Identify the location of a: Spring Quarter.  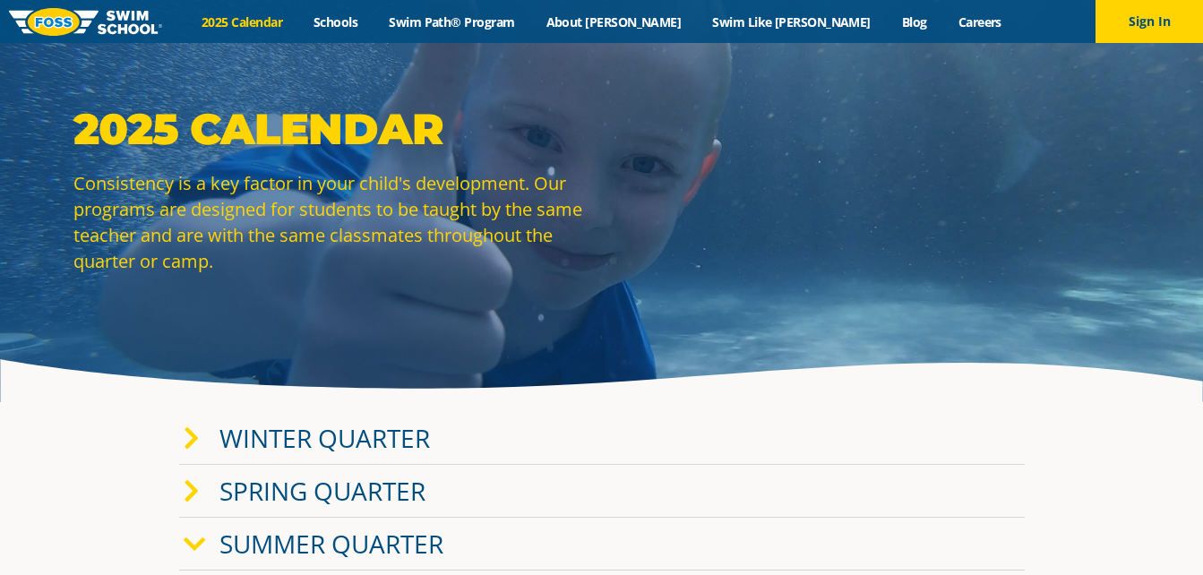
(323, 491).